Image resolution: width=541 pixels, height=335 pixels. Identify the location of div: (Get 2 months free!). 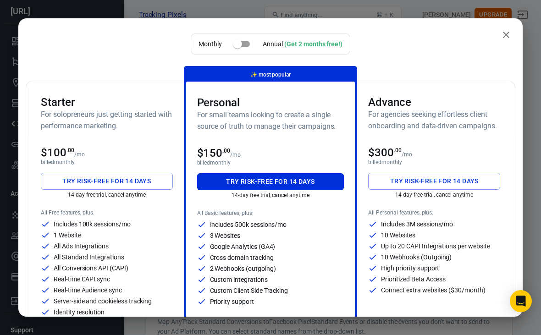
(313, 44).